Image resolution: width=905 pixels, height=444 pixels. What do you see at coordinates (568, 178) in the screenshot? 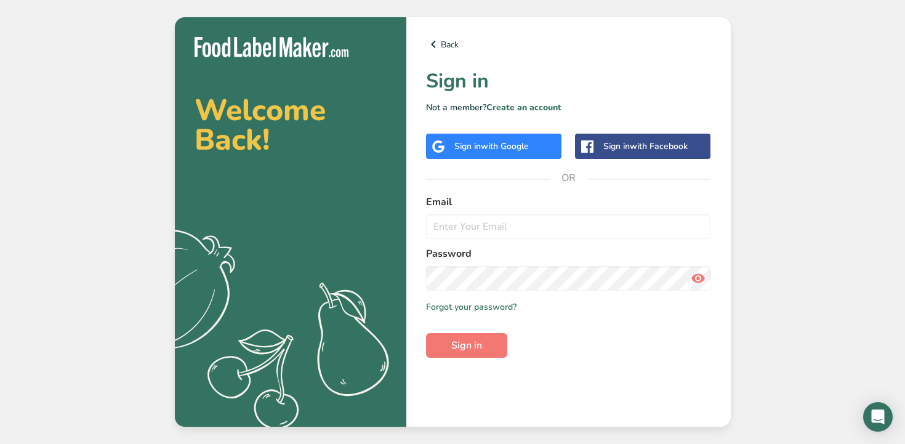
I see `span: OR` at bounding box center [568, 178].